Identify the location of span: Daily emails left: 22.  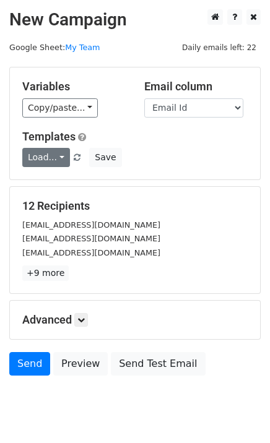
(219, 48).